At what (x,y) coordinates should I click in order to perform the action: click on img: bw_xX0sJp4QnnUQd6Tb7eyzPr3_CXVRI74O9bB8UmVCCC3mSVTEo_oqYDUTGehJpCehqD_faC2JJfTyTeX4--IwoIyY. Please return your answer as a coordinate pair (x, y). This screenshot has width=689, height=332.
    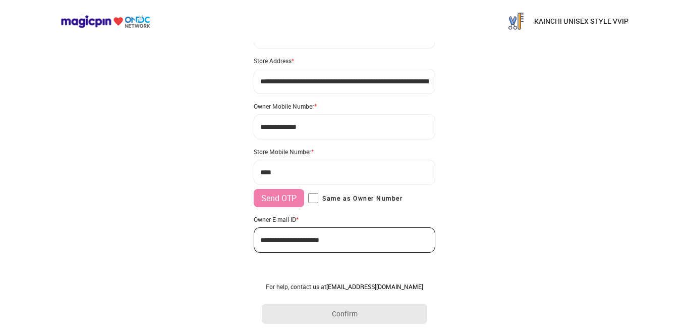
    Looking at the image, I should click on (516, 21).